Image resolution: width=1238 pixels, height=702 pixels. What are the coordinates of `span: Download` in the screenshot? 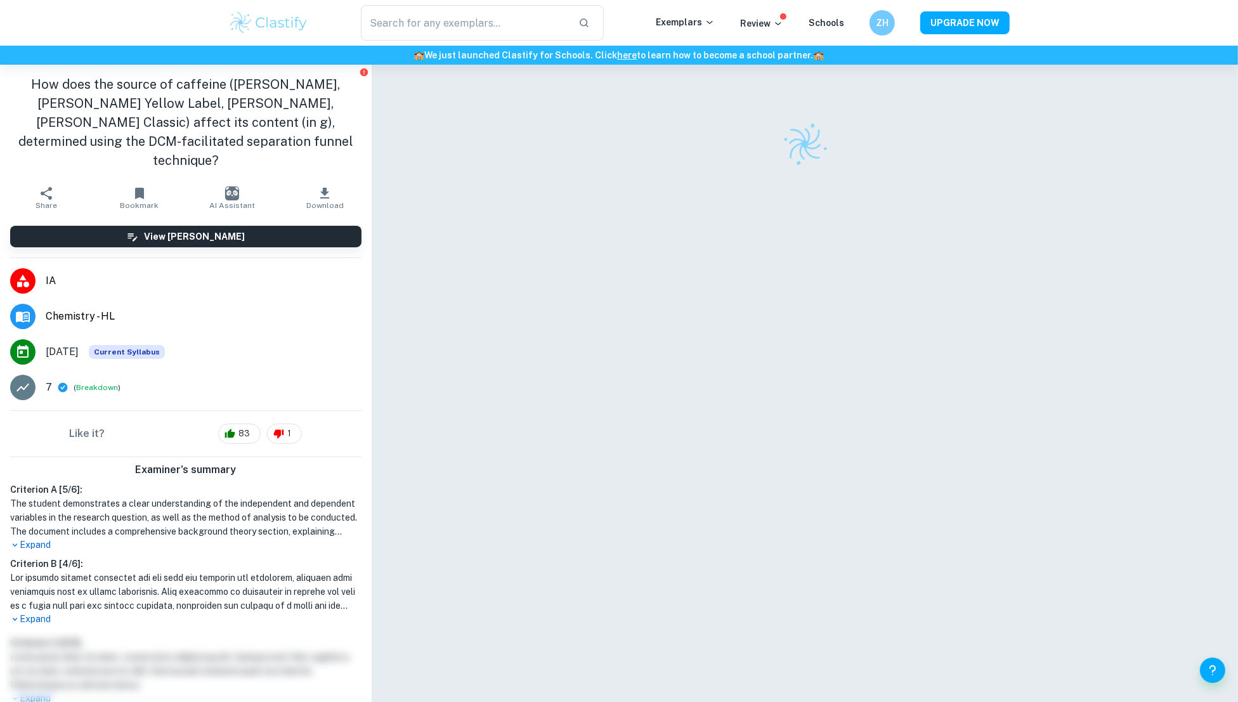 It's located at (325, 206).